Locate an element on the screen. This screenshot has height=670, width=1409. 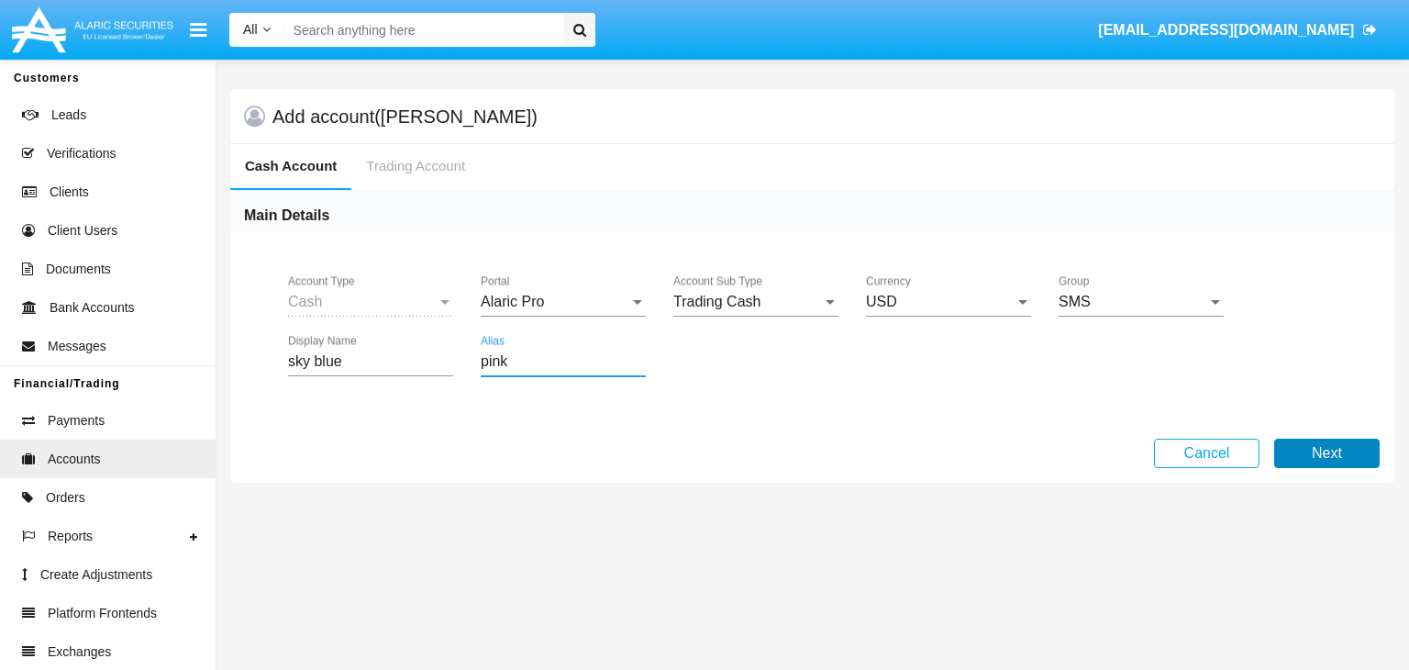
span: Orders is located at coordinates (65, 497).